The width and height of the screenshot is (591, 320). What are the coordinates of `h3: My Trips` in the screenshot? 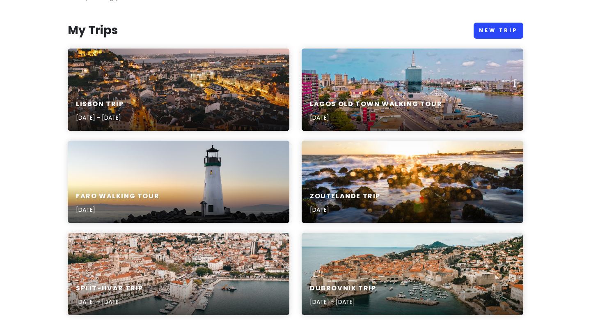 It's located at (93, 30).